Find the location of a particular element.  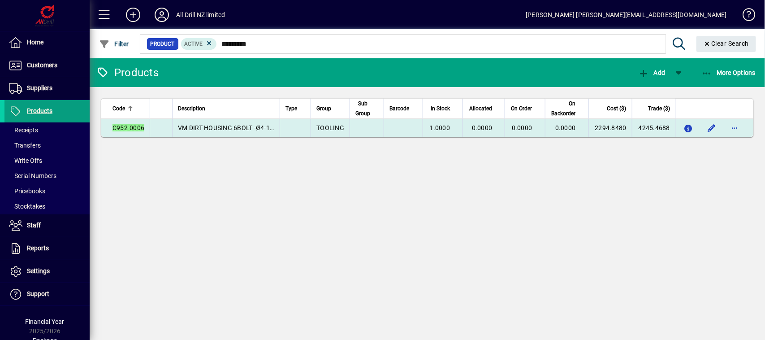

div: Barcode is located at coordinates (403, 108).